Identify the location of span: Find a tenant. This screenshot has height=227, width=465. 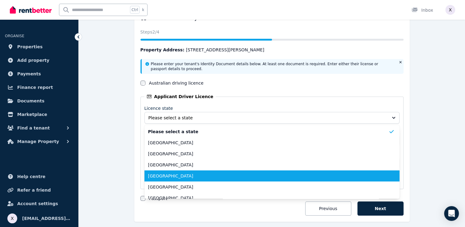
(34, 128).